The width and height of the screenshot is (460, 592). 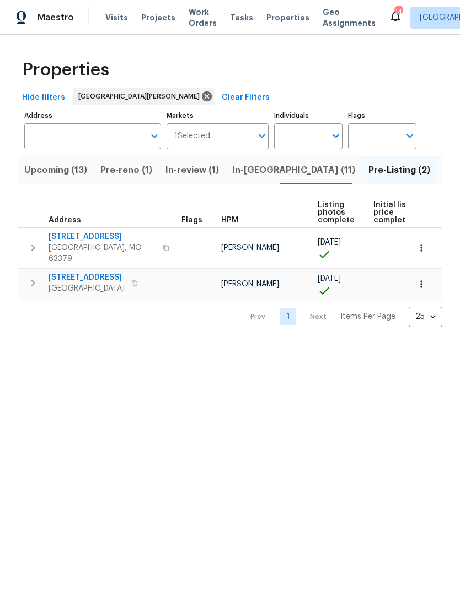 What do you see at coordinates (368, 317) in the screenshot?
I see `p: Items Per Page` at bounding box center [368, 317].